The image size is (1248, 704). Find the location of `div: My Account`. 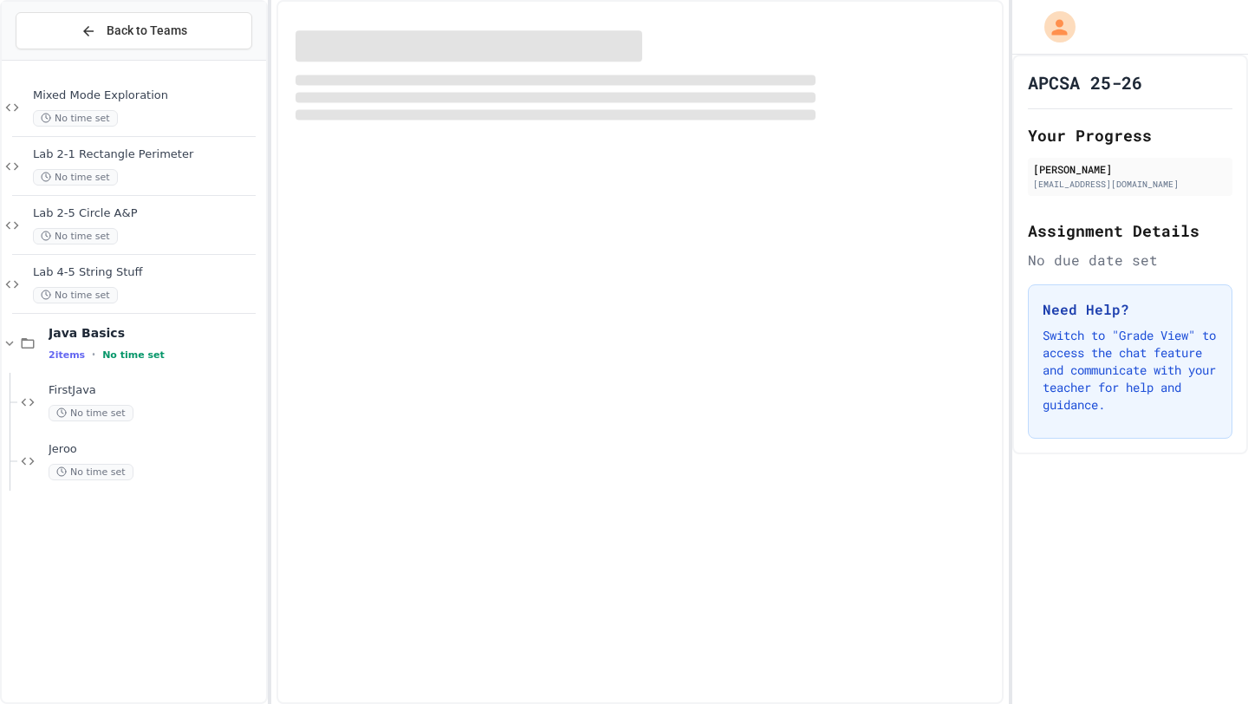

div: My Account is located at coordinates (1053, 27).